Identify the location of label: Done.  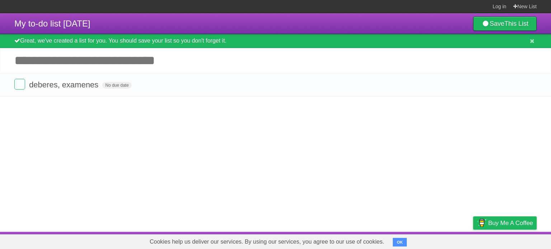
(20, 84).